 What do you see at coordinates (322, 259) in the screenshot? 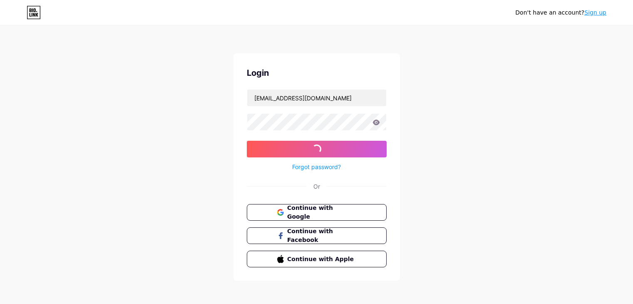
I see `span: Continue with Apple` at bounding box center [322, 259].